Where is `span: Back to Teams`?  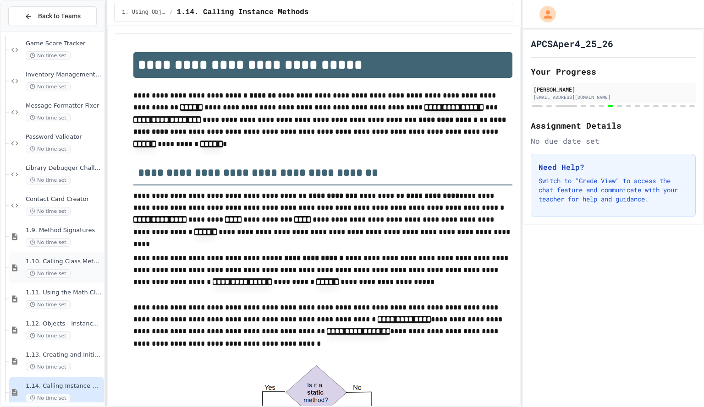
span: Back to Teams is located at coordinates (59, 16).